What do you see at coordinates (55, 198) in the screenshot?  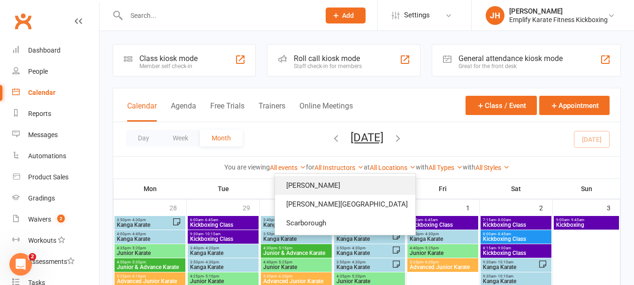 I see `a: Gradings` at bounding box center [55, 198].